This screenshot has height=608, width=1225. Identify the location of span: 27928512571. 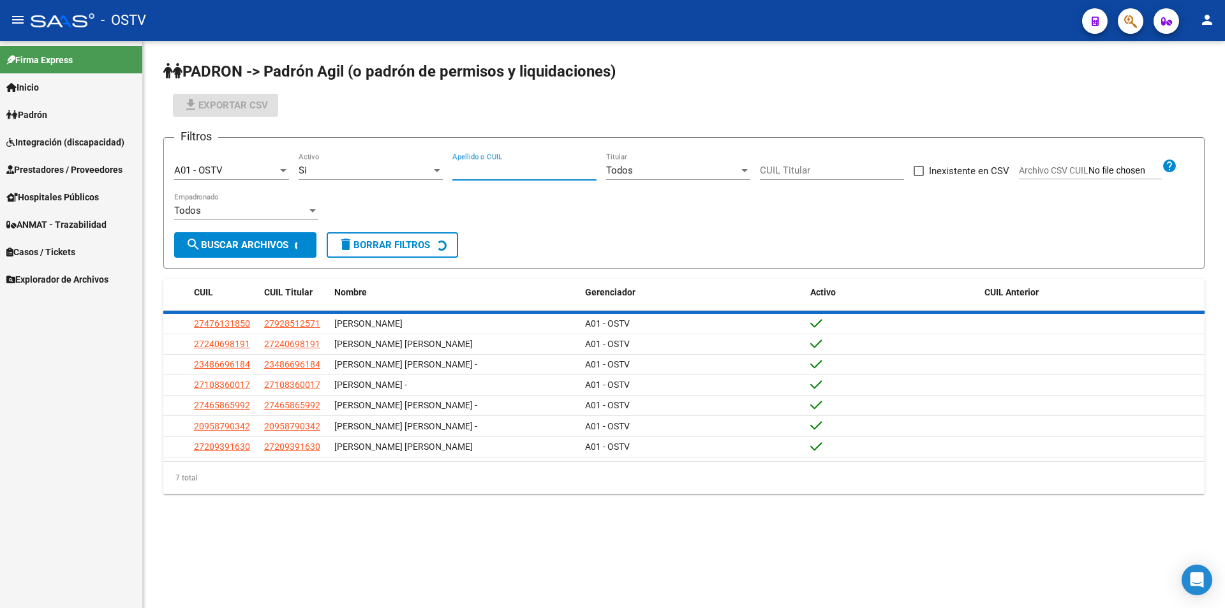
(292, 323).